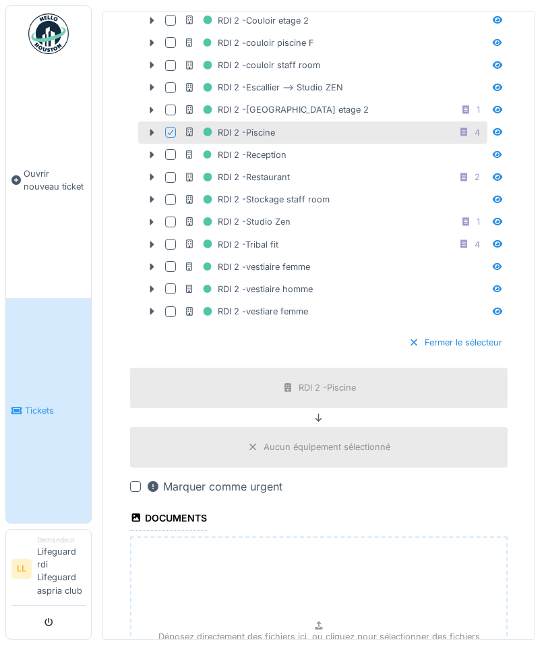  I want to click on a: Tickets, so click(49, 410).